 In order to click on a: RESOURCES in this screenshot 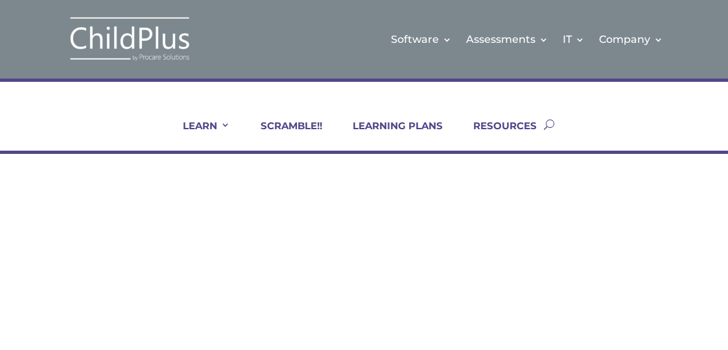, I will do `click(497, 135)`.